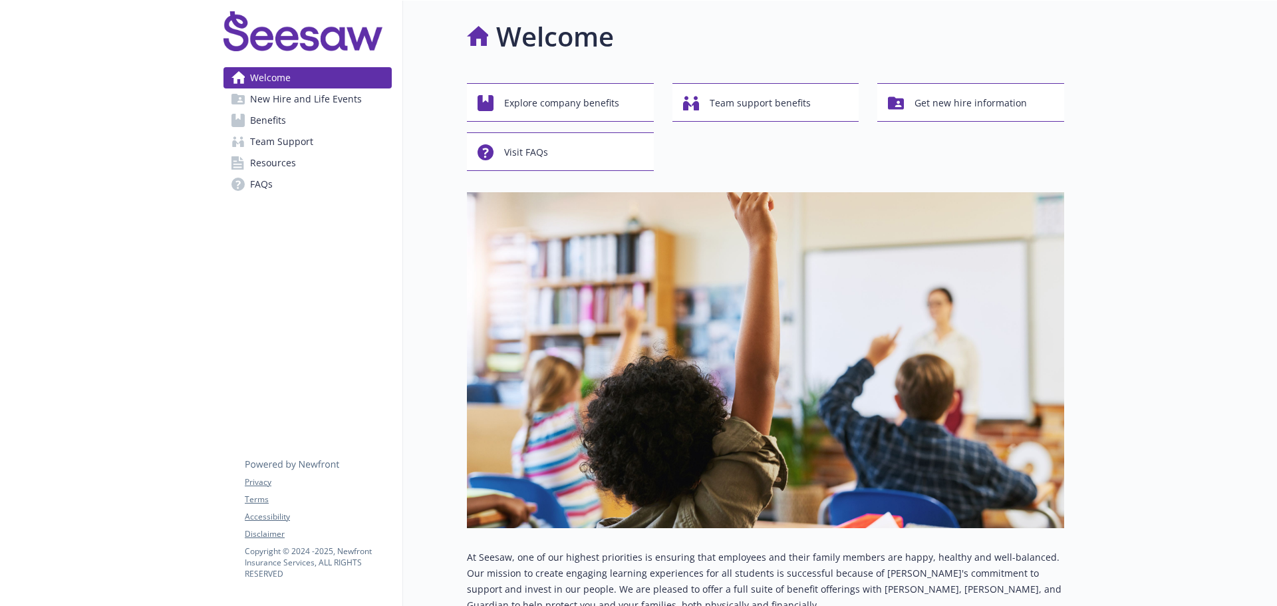  I want to click on a: Terms, so click(318, 499).